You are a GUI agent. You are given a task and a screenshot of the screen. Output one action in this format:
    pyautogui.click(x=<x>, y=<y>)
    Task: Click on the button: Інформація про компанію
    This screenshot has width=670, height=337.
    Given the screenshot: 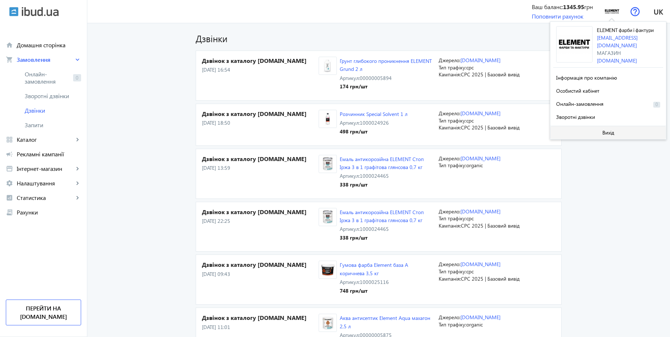 What is the action you would take?
    pyautogui.click(x=609, y=77)
    